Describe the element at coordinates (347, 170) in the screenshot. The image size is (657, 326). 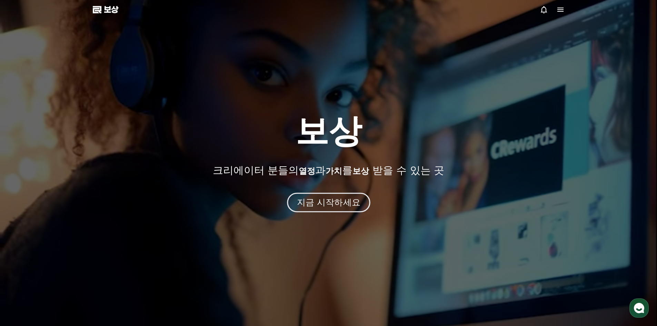
I see `font: 를` at that location.